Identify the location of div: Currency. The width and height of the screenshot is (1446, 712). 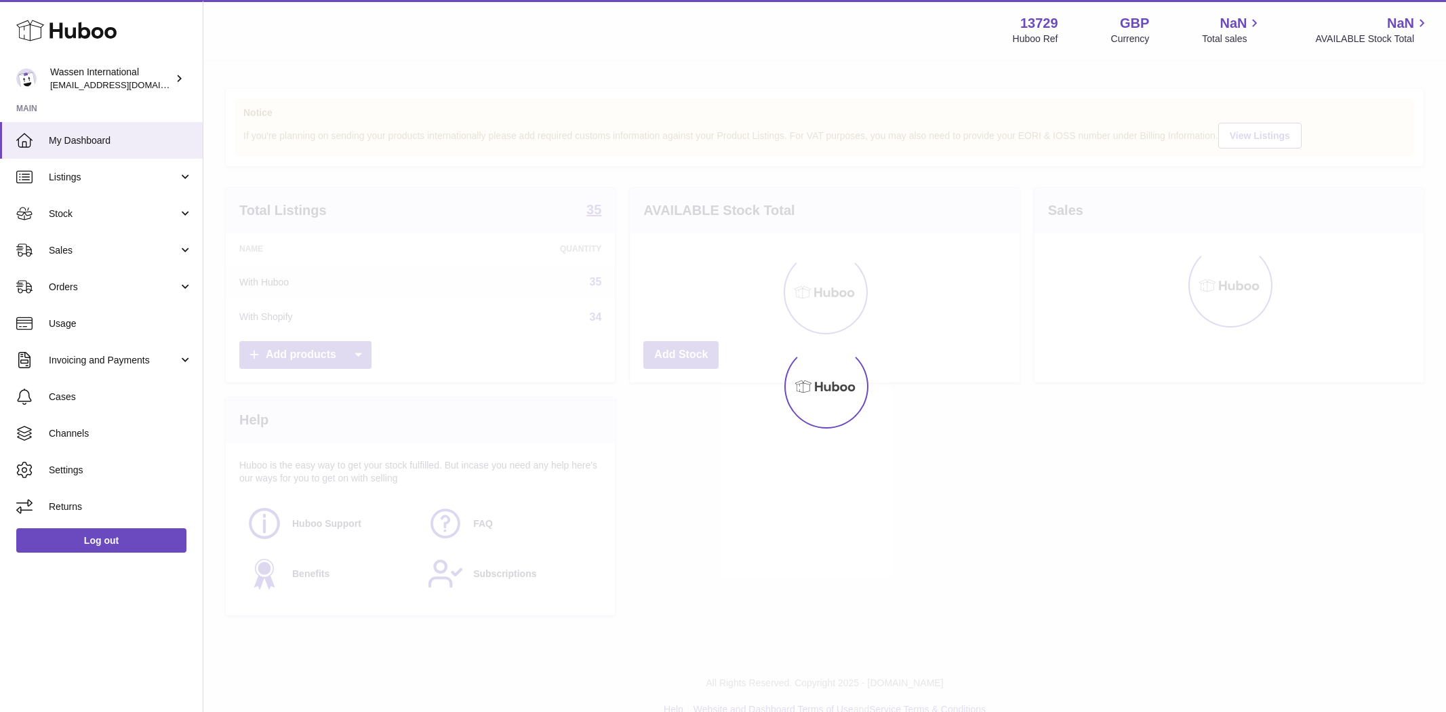
(1130, 39).